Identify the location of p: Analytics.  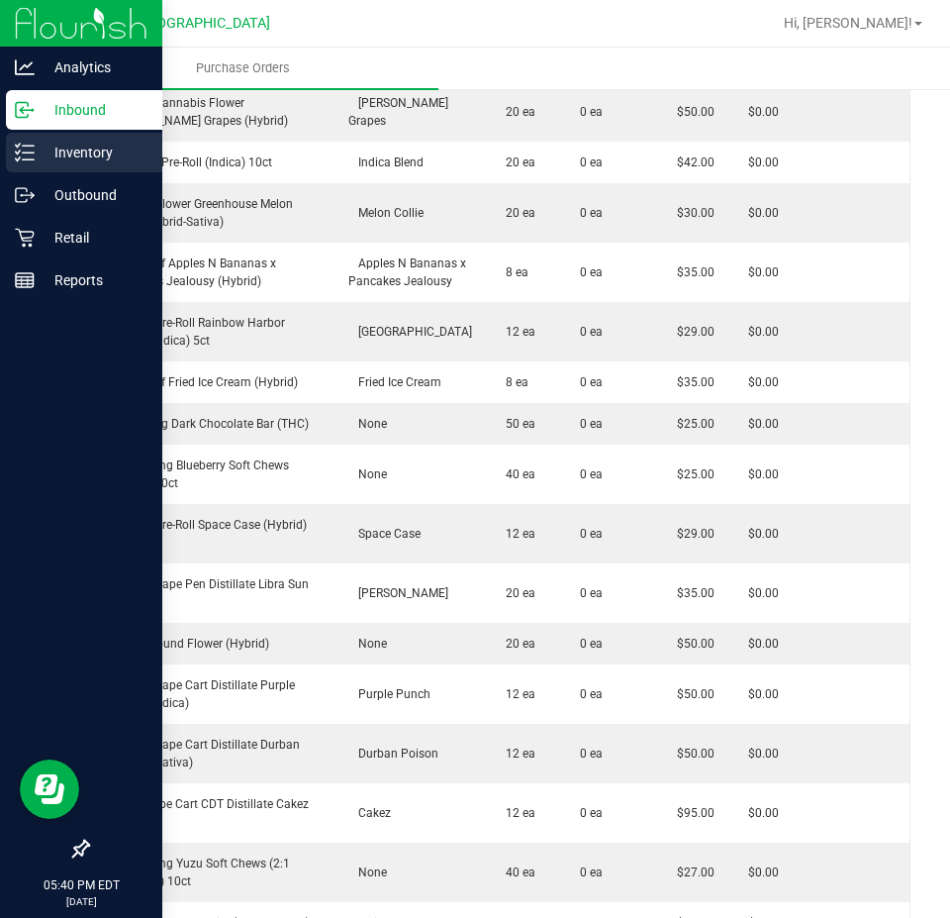
(94, 67).